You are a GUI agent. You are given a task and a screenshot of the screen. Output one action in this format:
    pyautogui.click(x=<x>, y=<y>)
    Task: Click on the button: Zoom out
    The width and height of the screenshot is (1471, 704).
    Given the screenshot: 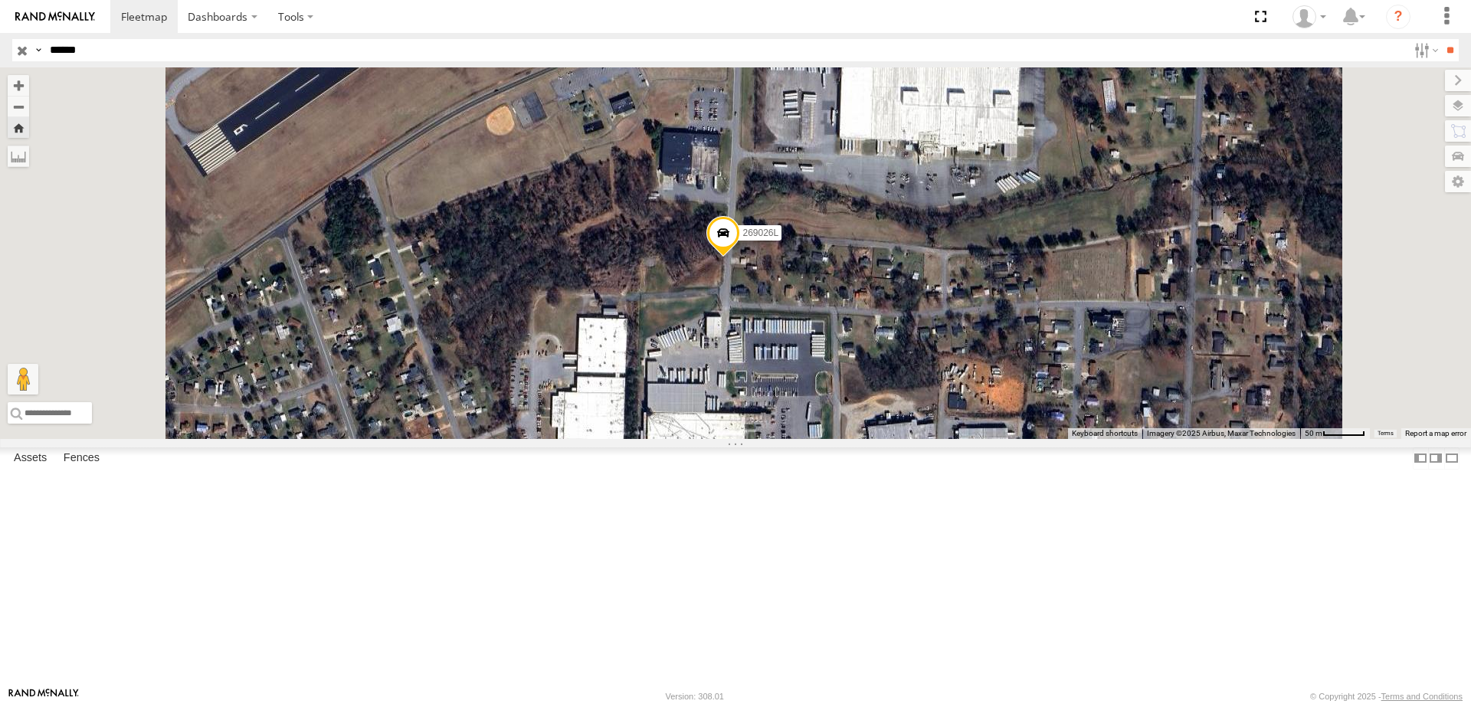 What is the action you would take?
    pyautogui.click(x=18, y=107)
    